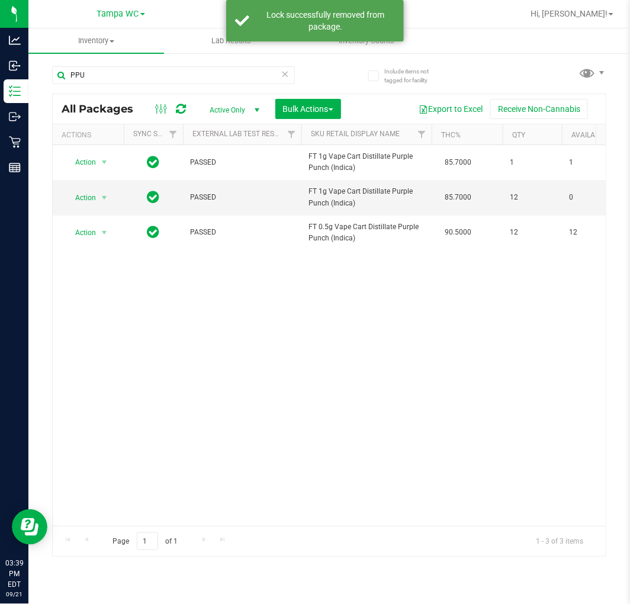  What do you see at coordinates (366, 233) in the screenshot?
I see `span: FT 0.5g Vape Cart Distillate Purple Punch (Indica)` at bounding box center [366, 233].